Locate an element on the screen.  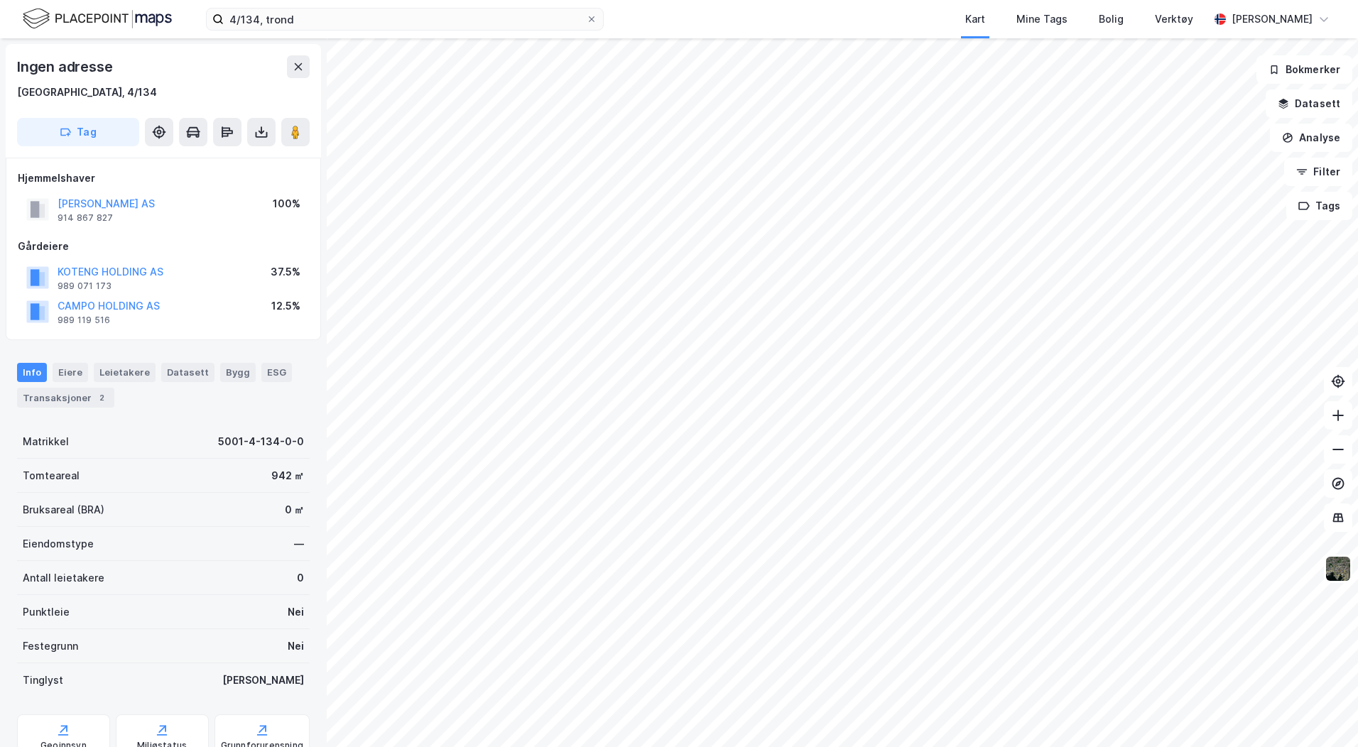
div: Kontrollprogram for chat is located at coordinates (1322, 713).